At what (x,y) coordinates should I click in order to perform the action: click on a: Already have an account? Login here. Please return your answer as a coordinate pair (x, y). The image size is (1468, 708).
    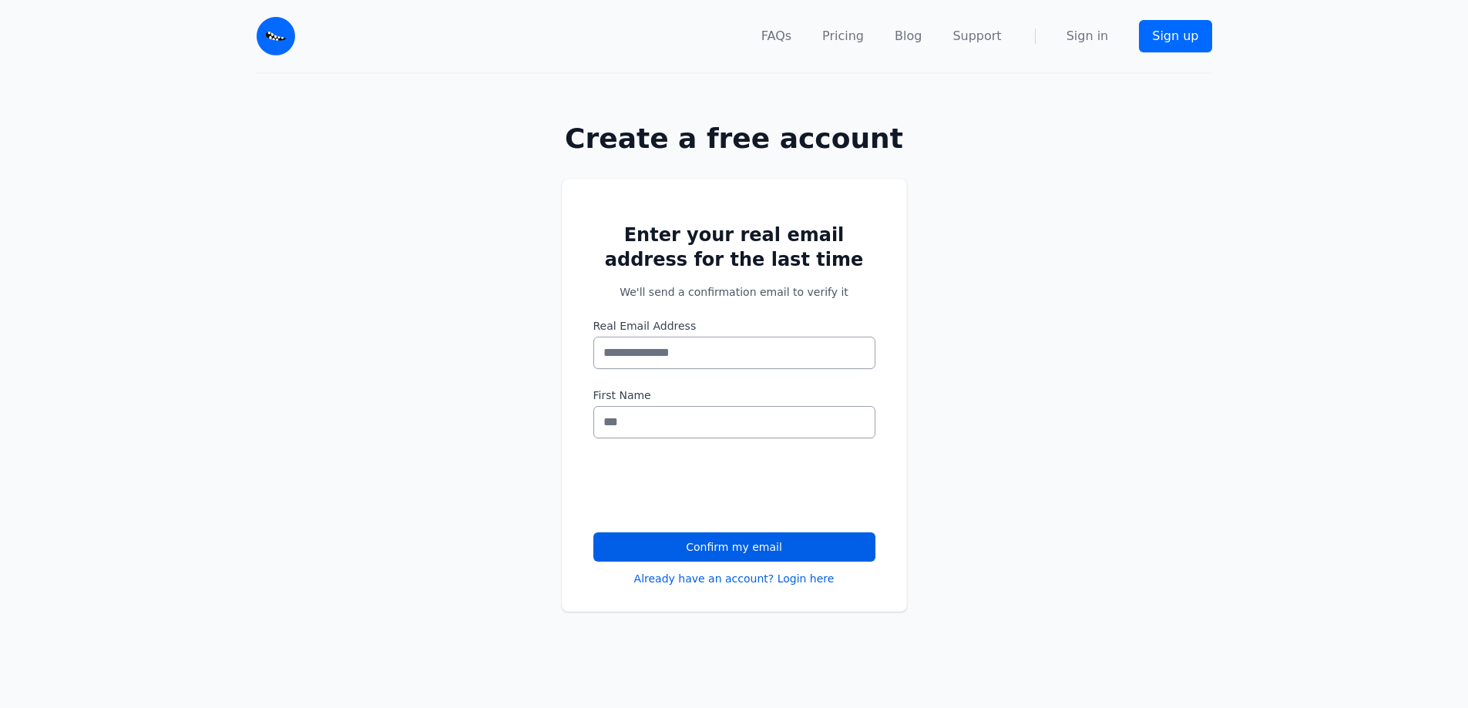
    Looking at the image, I should click on (735, 579).